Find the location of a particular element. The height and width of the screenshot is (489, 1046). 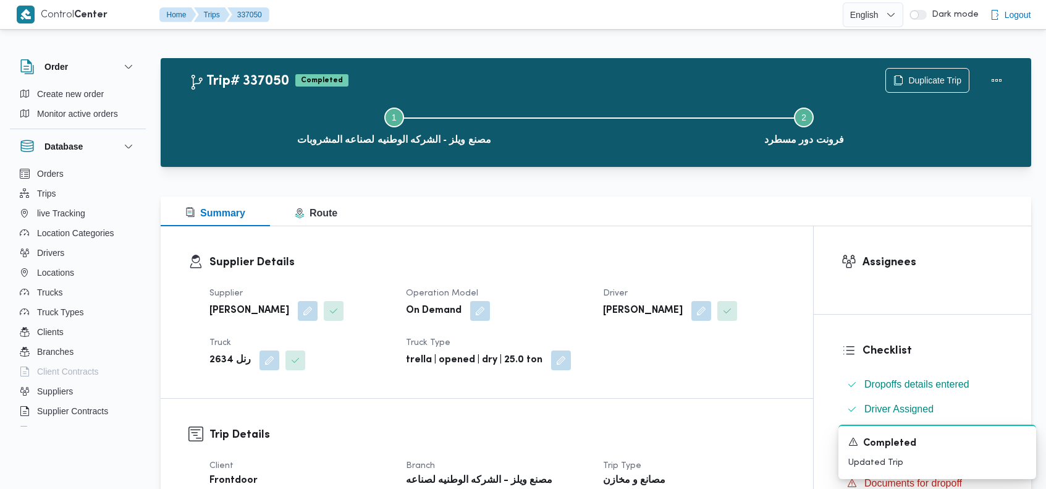

button: Clients is located at coordinates (78, 332).